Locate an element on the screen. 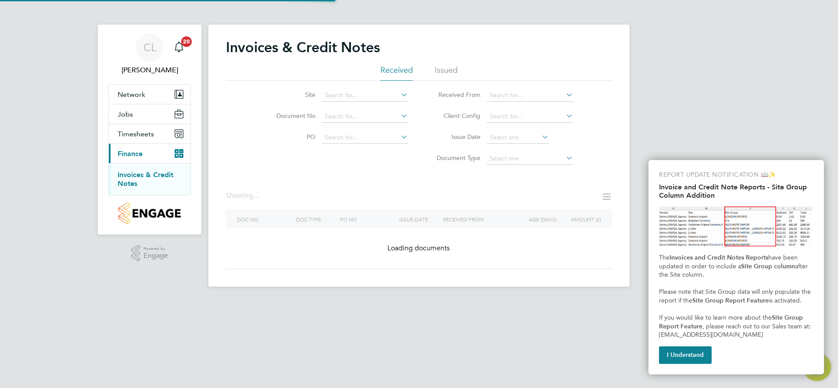 This screenshot has width=838, height=388. span: Finance is located at coordinates (130, 154).